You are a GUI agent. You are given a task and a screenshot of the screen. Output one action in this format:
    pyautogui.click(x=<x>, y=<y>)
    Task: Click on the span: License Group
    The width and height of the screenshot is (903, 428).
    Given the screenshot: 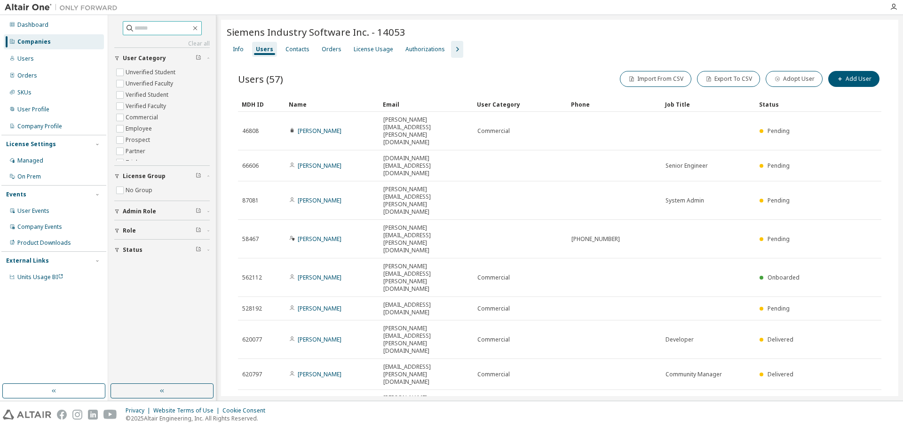 What is the action you would take?
    pyautogui.click(x=144, y=176)
    